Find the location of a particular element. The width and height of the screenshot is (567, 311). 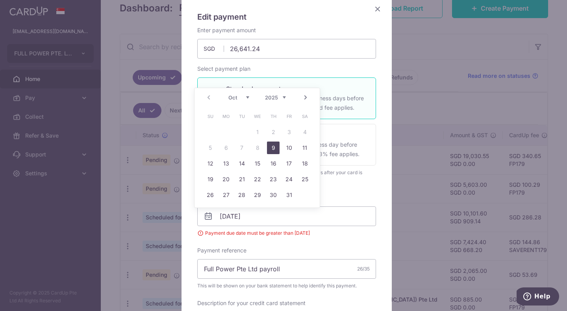

a: 23 is located at coordinates (273, 180).